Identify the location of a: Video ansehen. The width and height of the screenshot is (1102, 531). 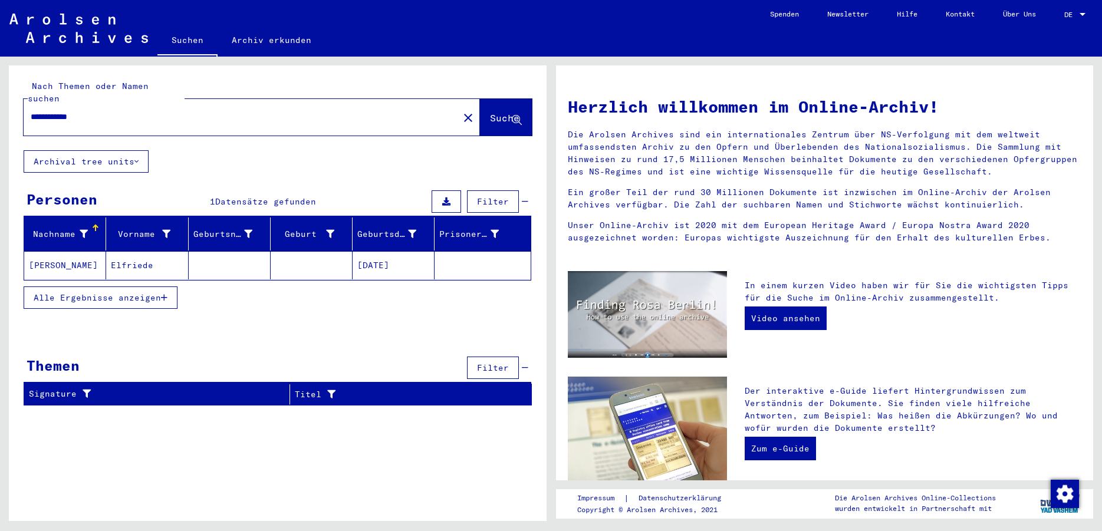
(786, 318).